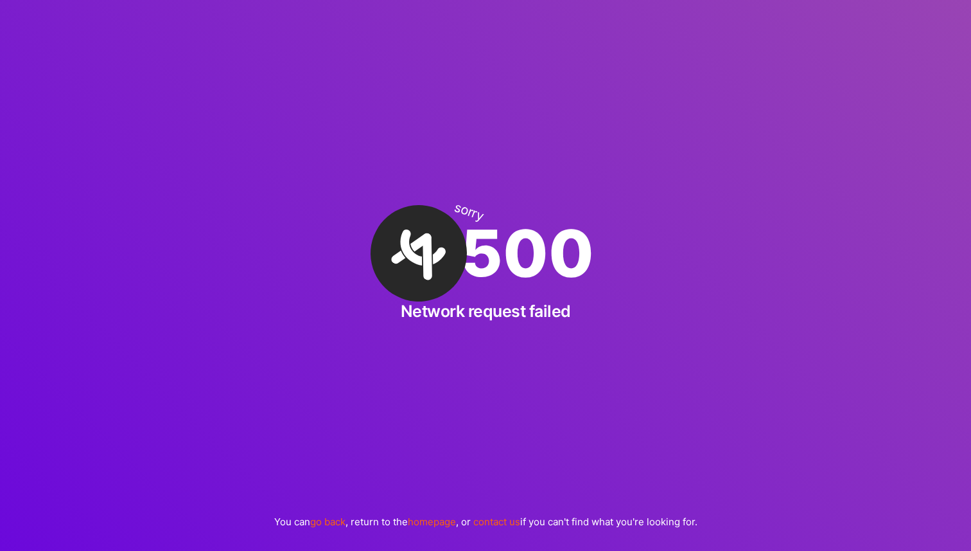  What do you see at coordinates (486, 253) in the screenshot?
I see `div: 500` at bounding box center [486, 253].